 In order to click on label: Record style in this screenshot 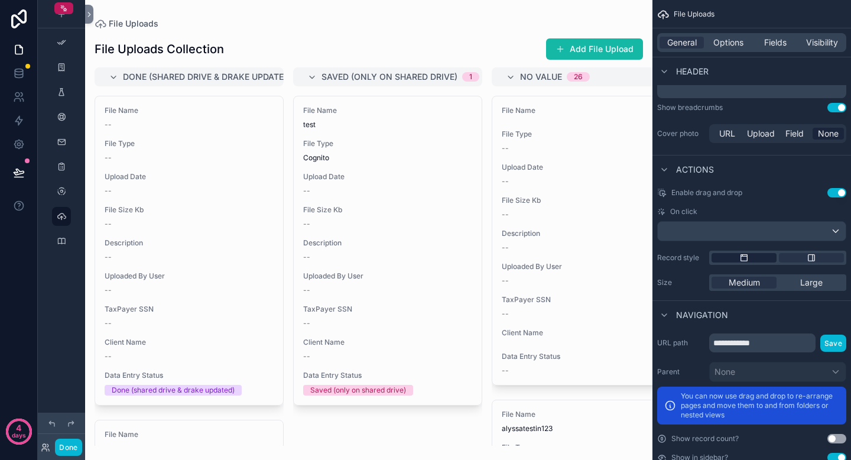, I will do `click(681, 258)`.